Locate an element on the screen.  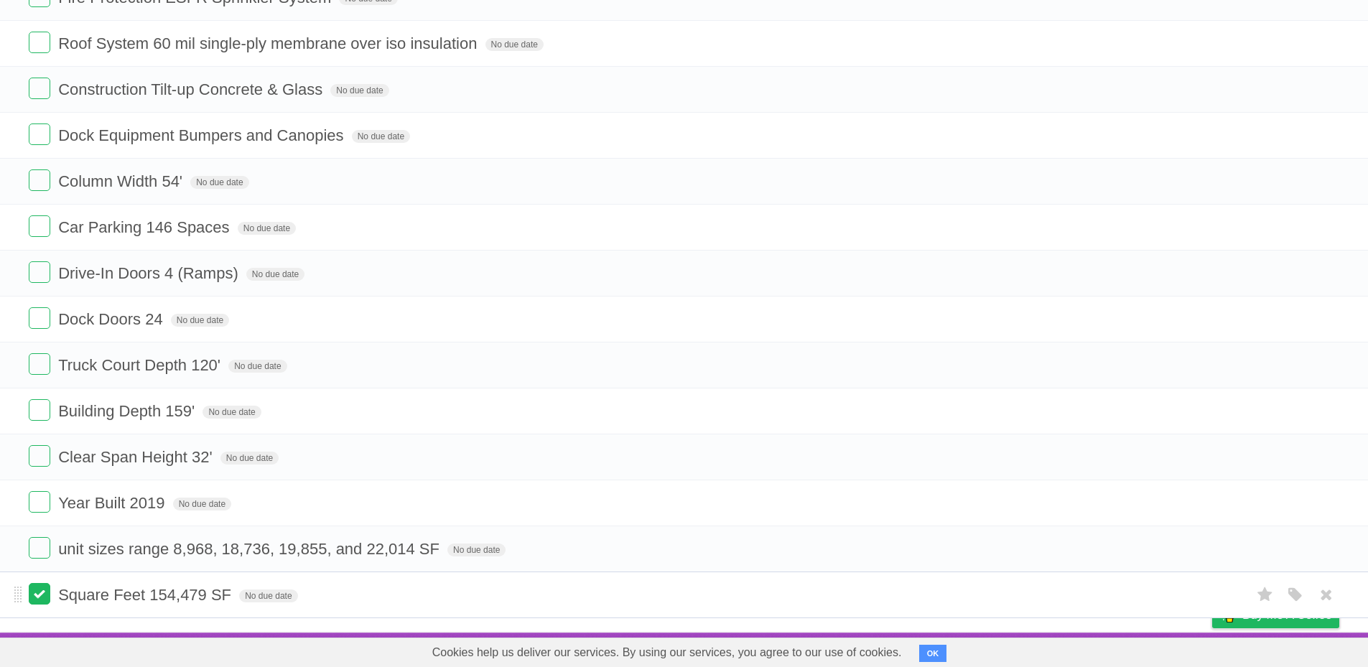
span: Square Feet 154,479 SF is located at coordinates (146, 595).